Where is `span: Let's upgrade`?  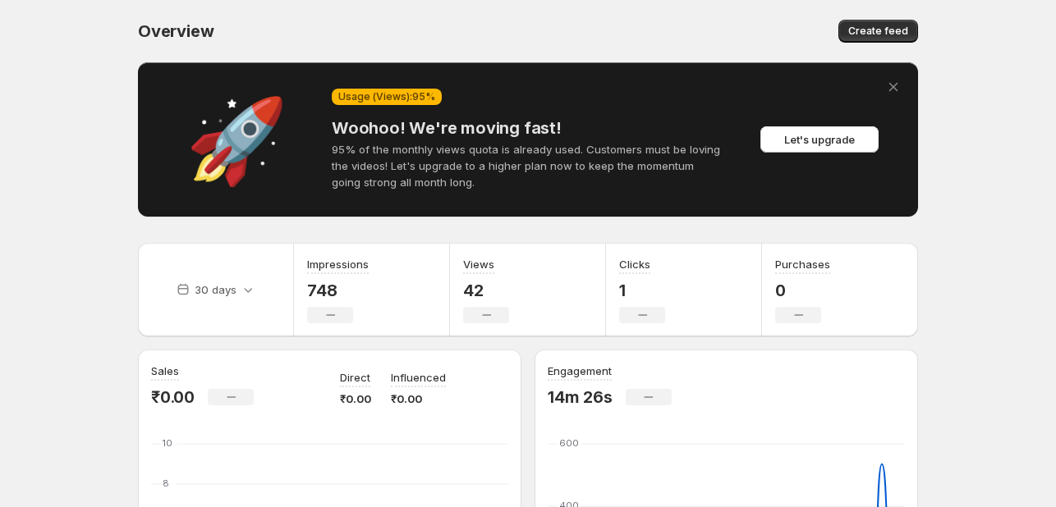 span: Let's upgrade is located at coordinates (819, 140).